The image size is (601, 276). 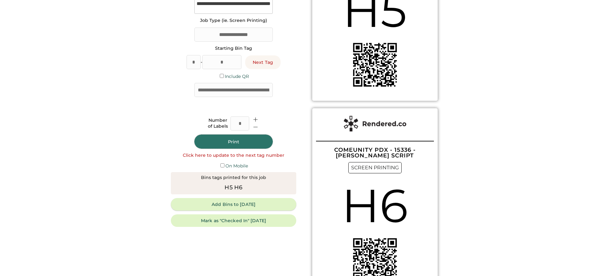 I want to click on label: Include QR, so click(x=237, y=76).